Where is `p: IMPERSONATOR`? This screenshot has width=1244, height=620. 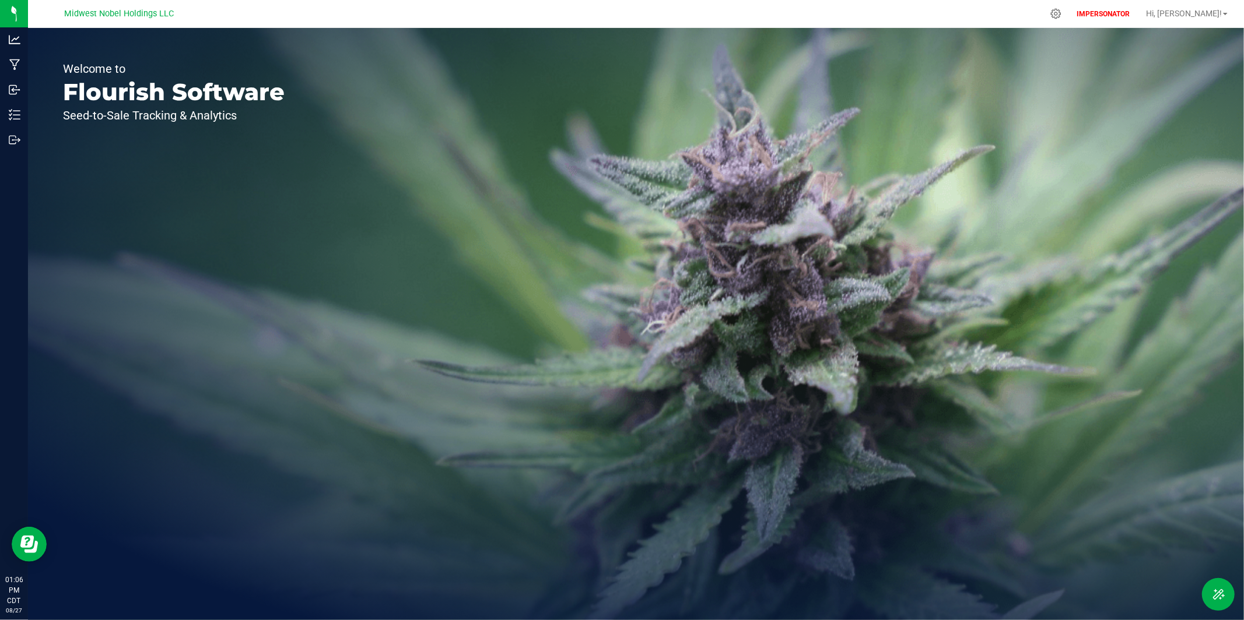
p: IMPERSONATOR is located at coordinates (1103, 14).